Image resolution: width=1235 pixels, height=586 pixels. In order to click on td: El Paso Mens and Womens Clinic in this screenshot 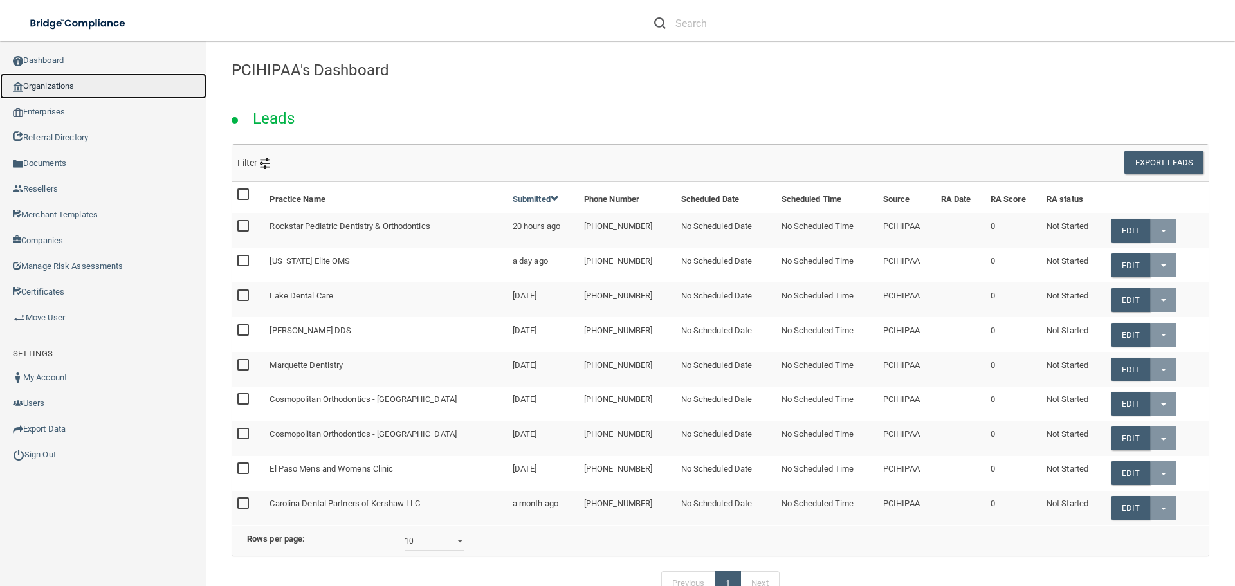, I will do `click(385, 473)`.